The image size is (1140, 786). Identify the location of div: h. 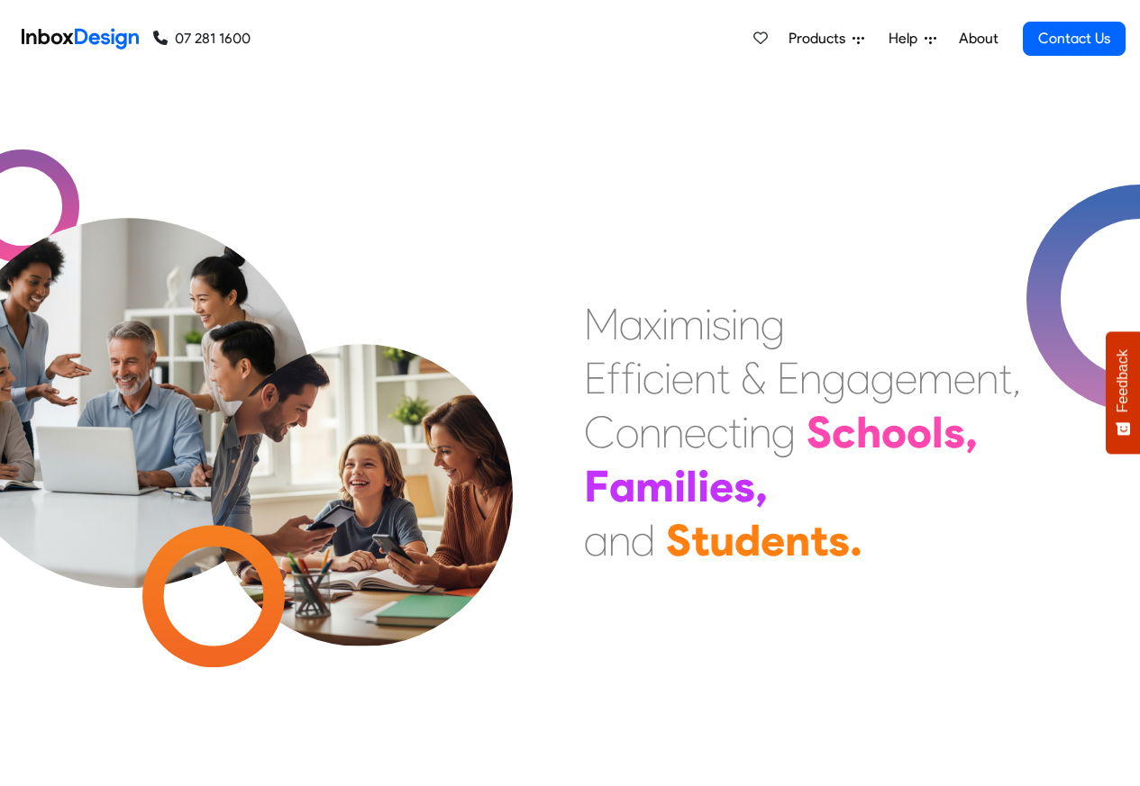
(868, 432).